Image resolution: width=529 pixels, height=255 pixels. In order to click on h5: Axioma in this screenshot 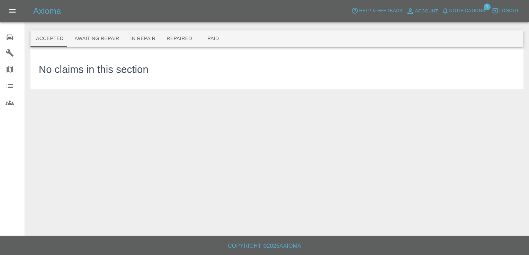, I will do `click(47, 11)`.